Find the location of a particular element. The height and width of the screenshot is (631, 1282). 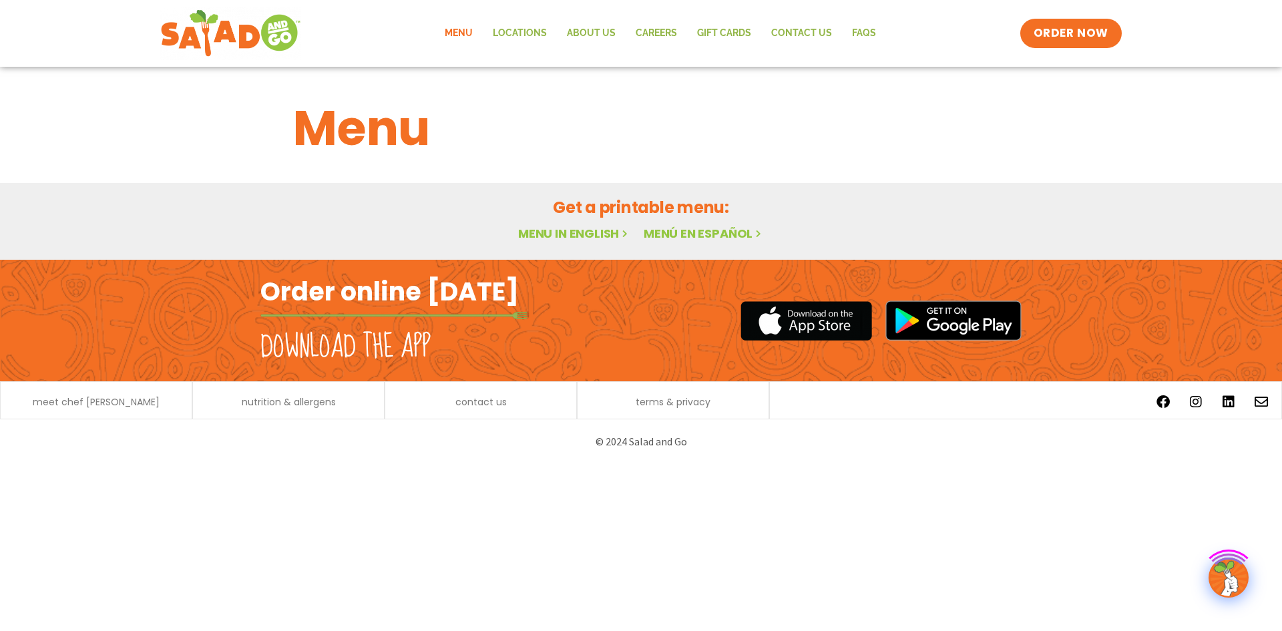

span: terms & privacy is located at coordinates (673, 402).